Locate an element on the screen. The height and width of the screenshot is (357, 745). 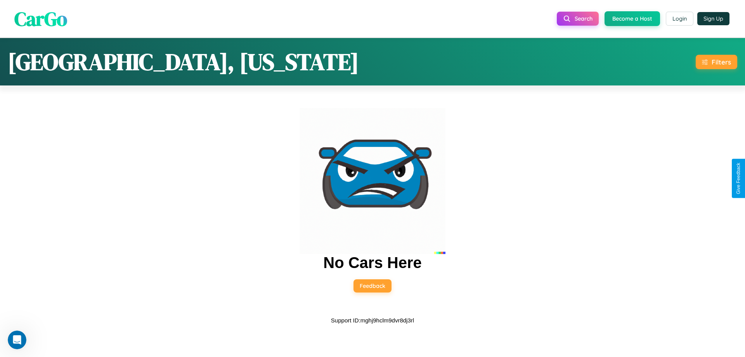
h2: No Cars Here is located at coordinates (372, 262).